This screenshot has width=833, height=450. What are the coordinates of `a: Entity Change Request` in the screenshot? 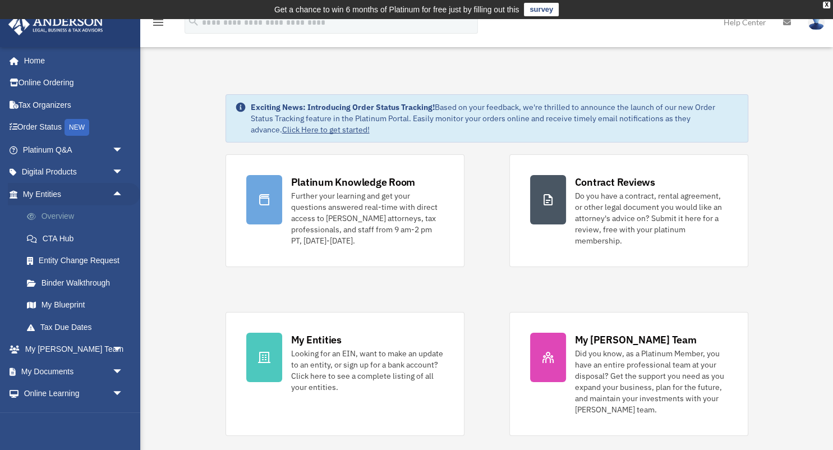 It's located at (78, 261).